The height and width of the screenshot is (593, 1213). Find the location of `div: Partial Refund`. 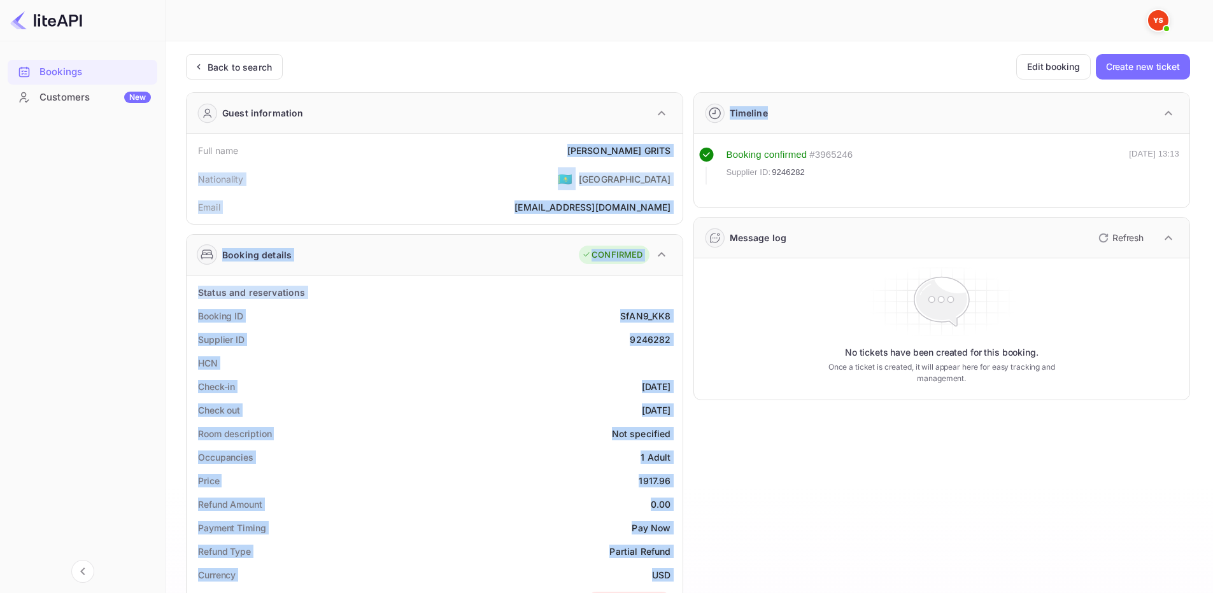

div: Partial Refund is located at coordinates (640, 551).